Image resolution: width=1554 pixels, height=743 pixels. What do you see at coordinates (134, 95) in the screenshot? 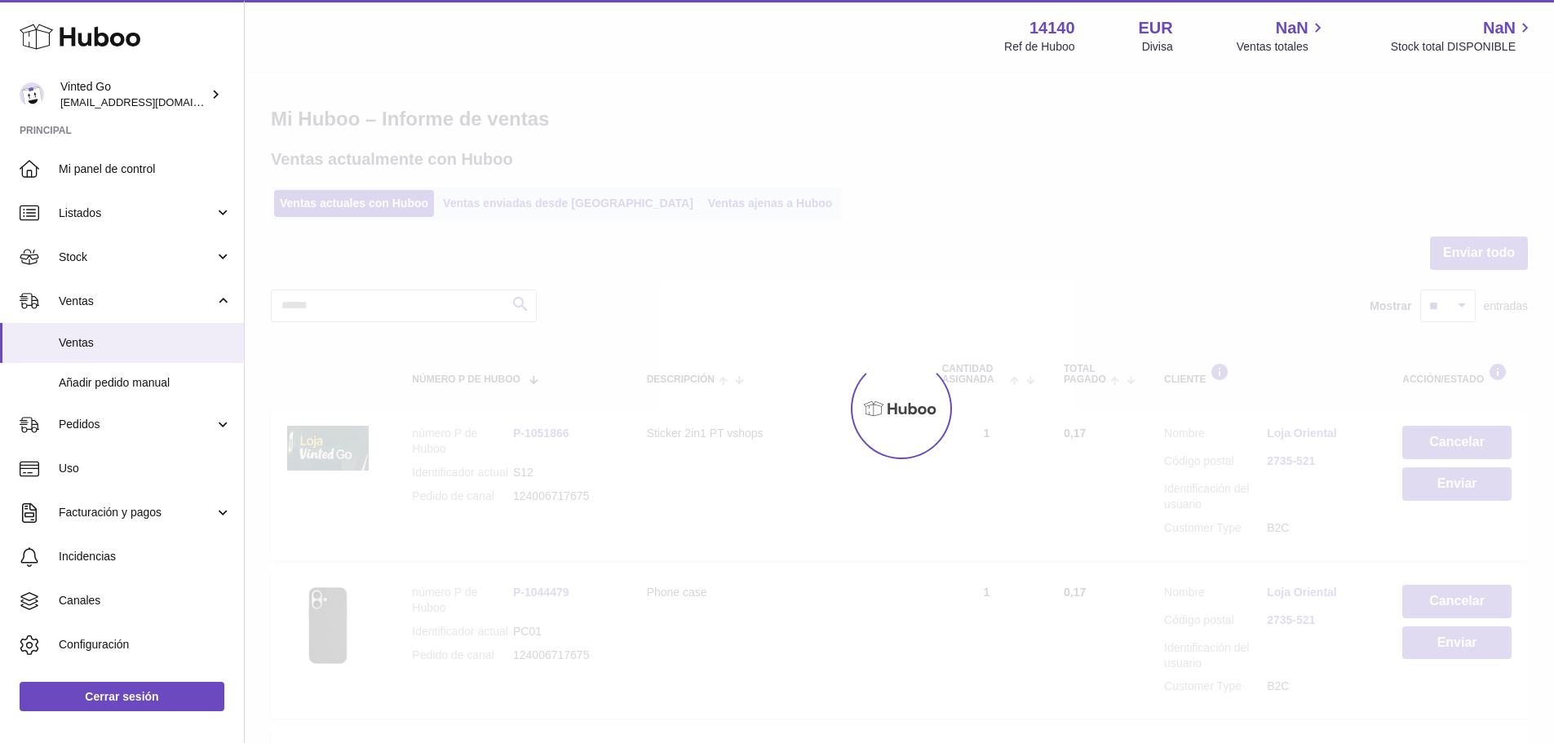
I see `div: Vinted Go` at bounding box center [134, 95].